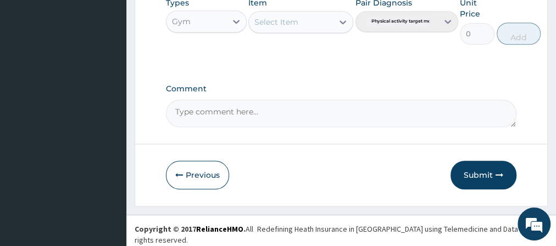 This screenshot has width=556, height=246. I want to click on div: Minimize live chat window, so click(193, 19).